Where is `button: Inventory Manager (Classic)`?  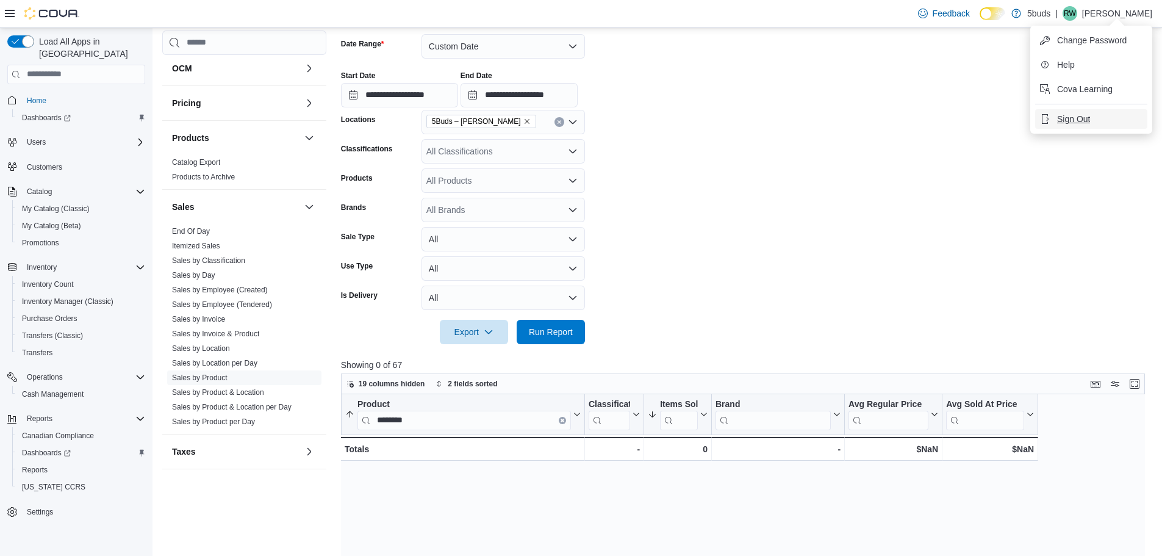
button: Inventory Manager (Classic) is located at coordinates (81, 301).